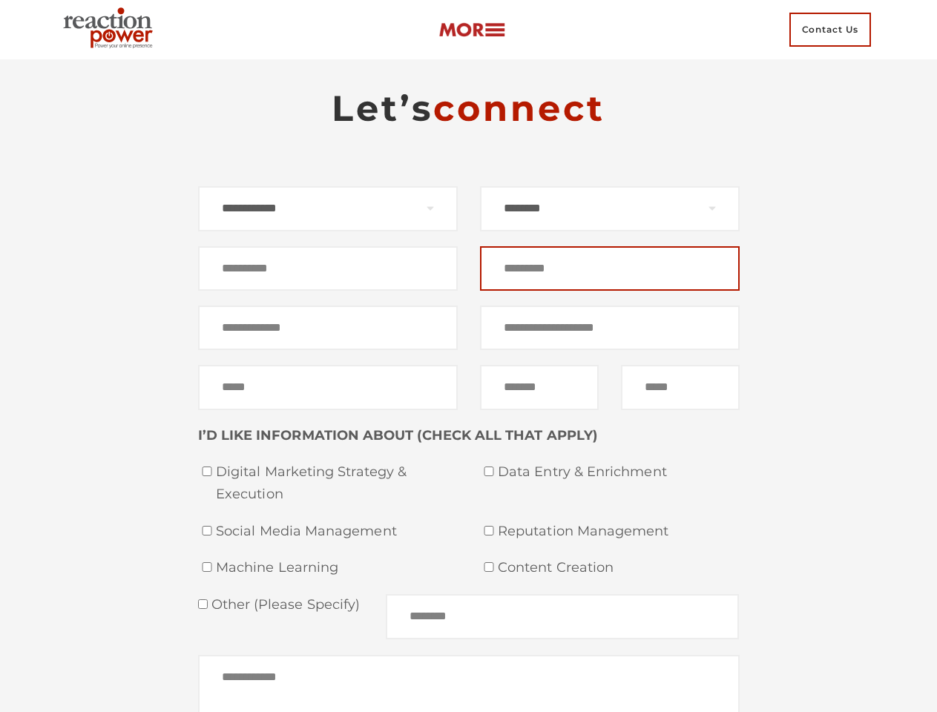 Image resolution: width=937 pixels, height=712 pixels. I want to click on span: Contact Us, so click(830, 30).